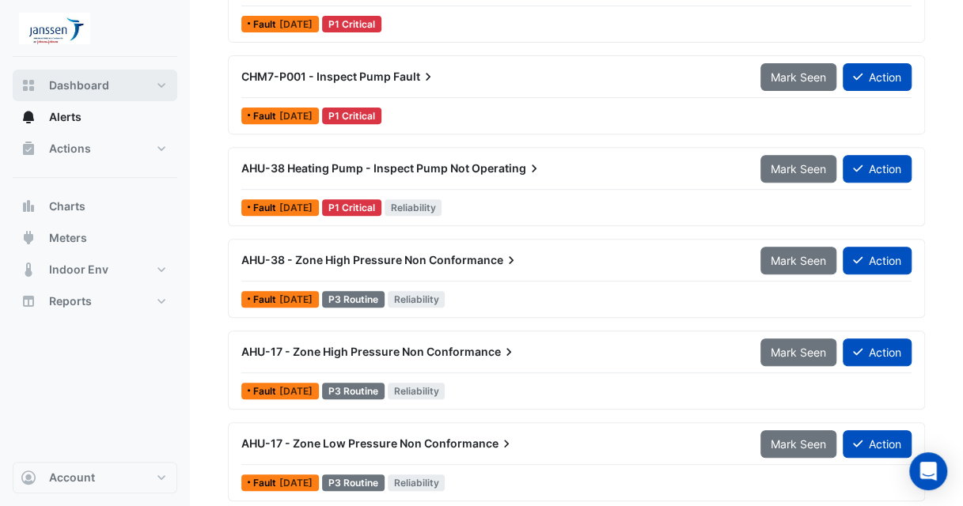 This screenshot has width=963, height=506. I want to click on button: Reports, so click(95, 301).